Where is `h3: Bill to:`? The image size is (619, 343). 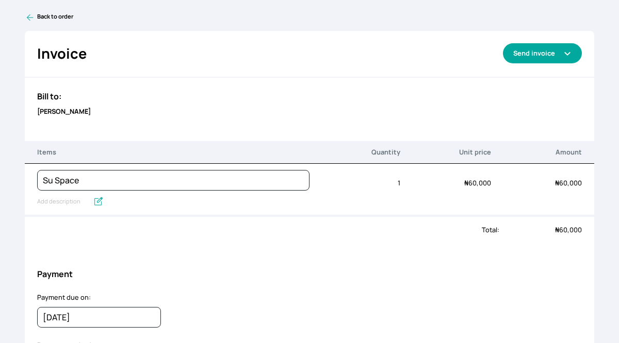
h3: Bill to: is located at coordinates (309, 96).